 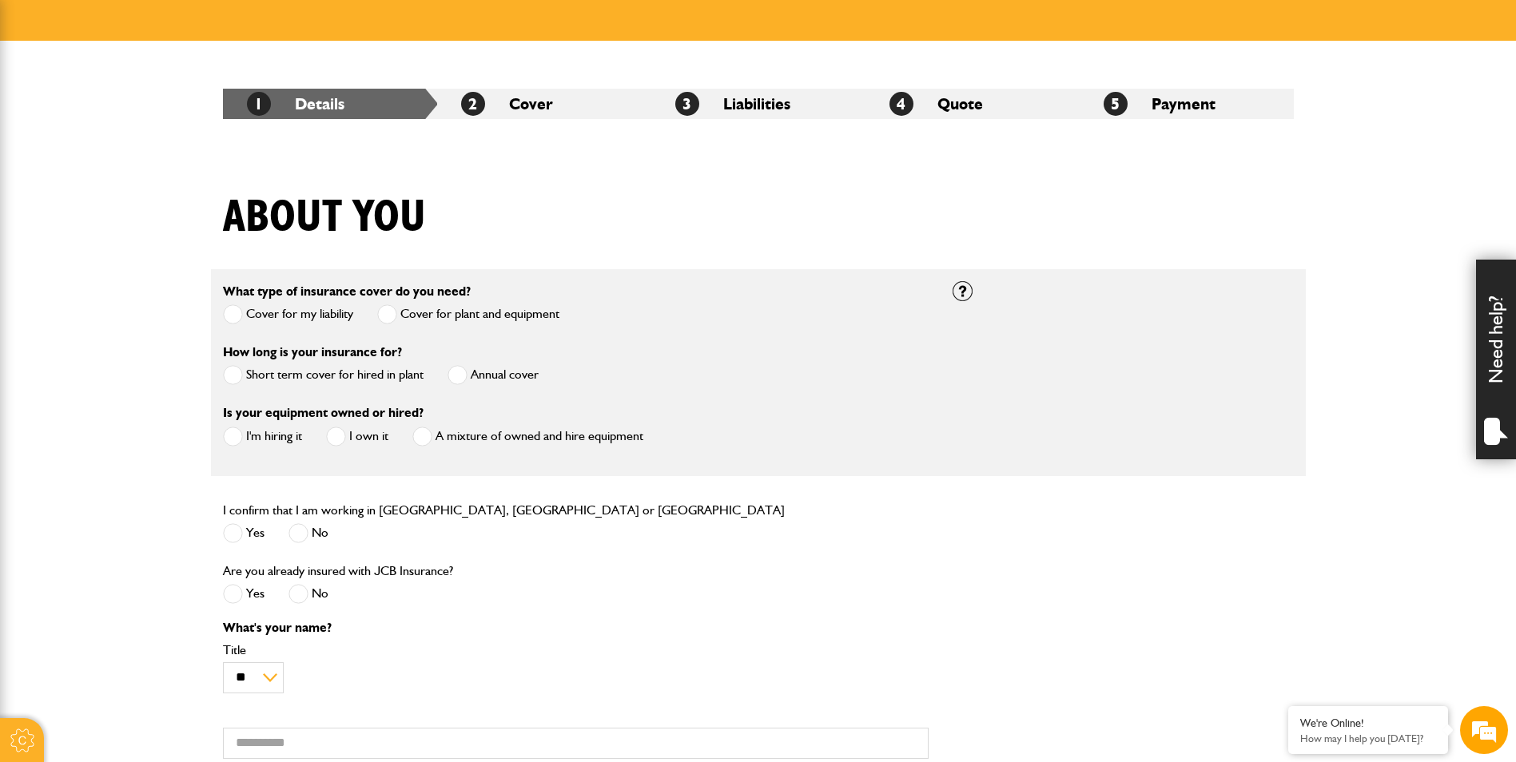 What do you see at coordinates (473, 104) in the screenshot?
I see `span: 2` at bounding box center [473, 104].